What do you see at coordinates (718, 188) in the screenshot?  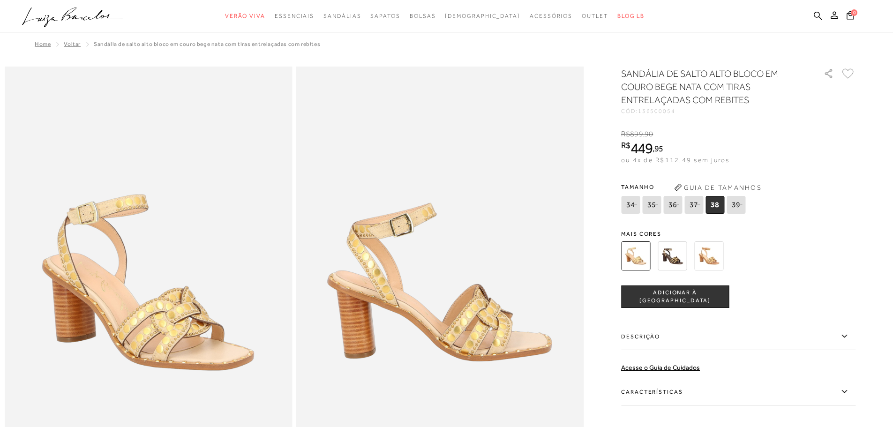 I see `button: Guia de Tamanhos` at bounding box center [718, 188].